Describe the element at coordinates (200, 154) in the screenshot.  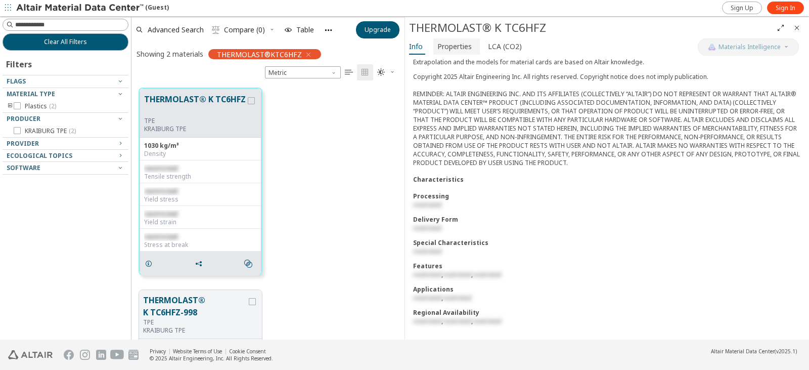
I see `div: Density` at that location.